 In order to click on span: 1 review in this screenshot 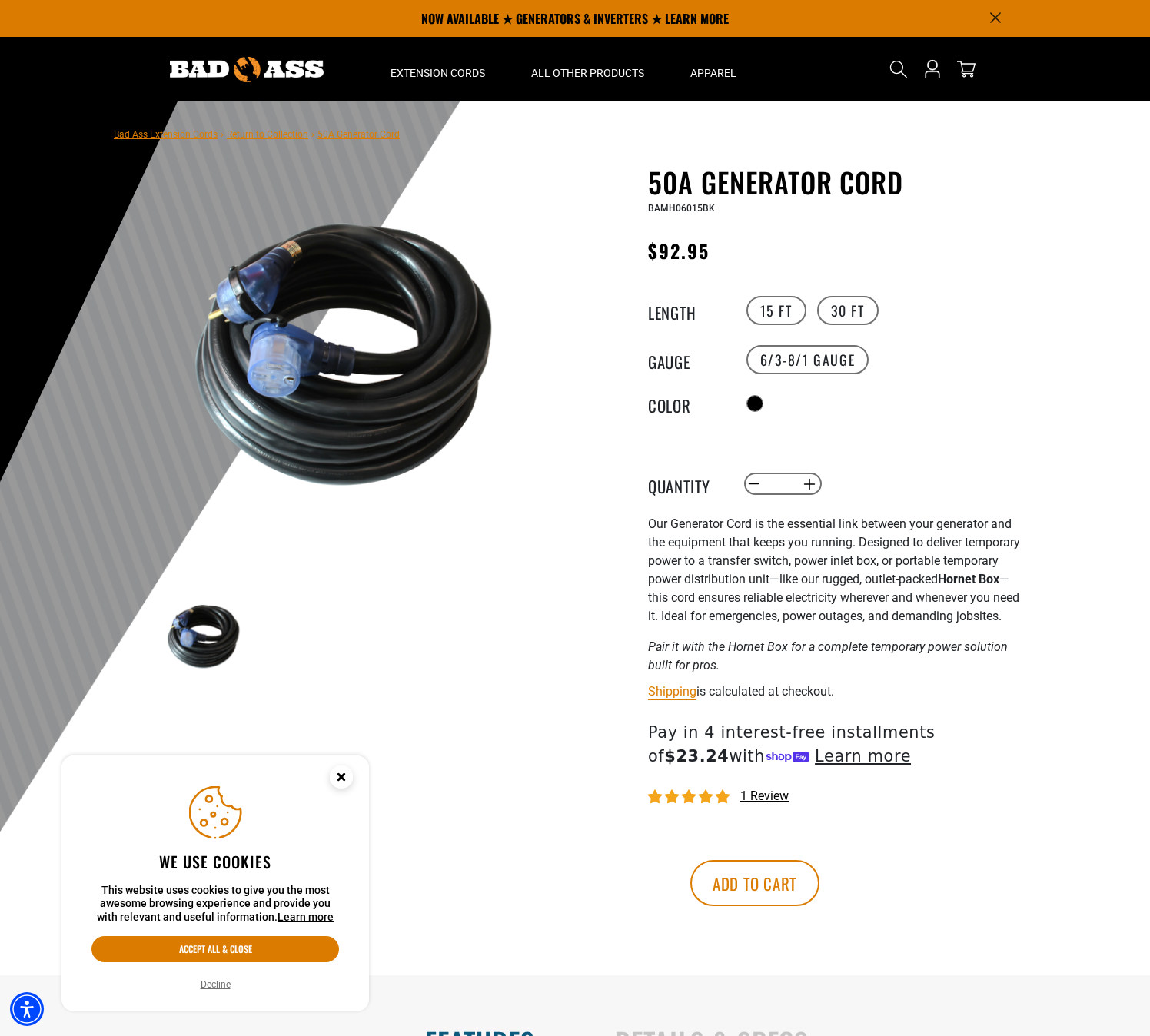, I will do `click(764, 796)`.